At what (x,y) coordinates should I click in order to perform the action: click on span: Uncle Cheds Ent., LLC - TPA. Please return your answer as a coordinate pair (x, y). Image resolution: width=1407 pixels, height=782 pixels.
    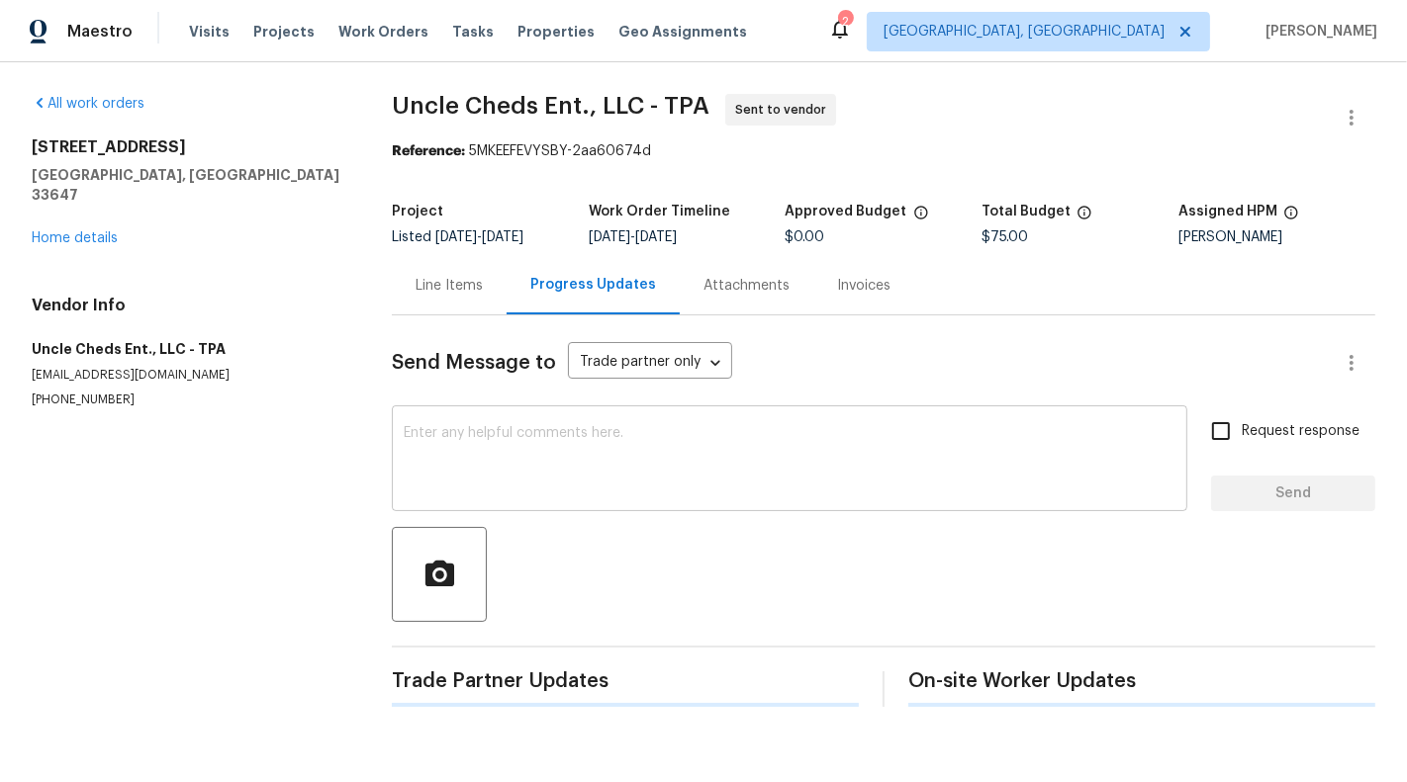
    Looking at the image, I should click on (550, 106).